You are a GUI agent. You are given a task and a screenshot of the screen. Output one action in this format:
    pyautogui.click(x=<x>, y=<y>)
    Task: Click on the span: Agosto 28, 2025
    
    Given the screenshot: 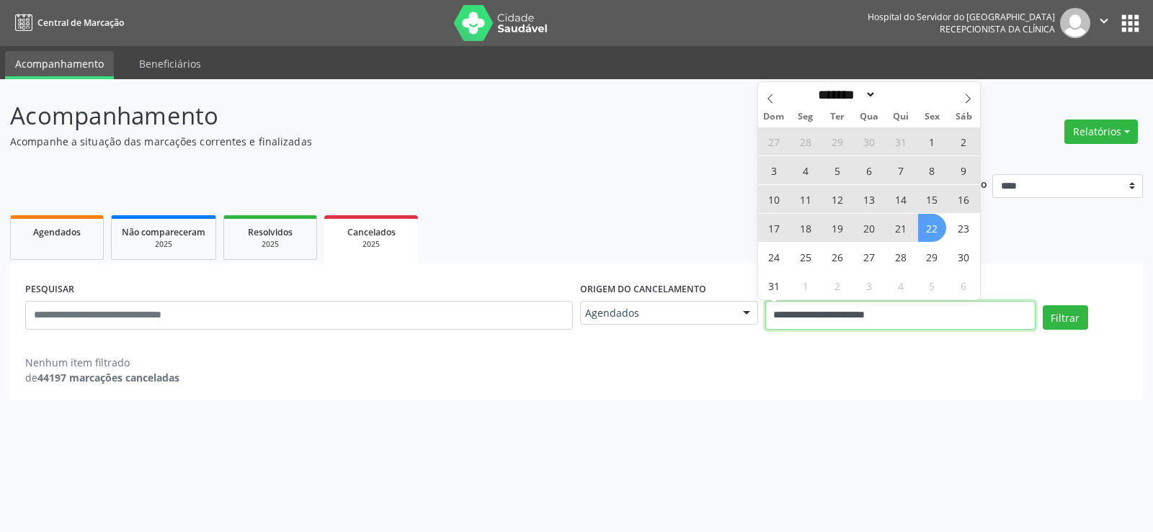 What is the action you would take?
    pyautogui.click(x=900, y=257)
    